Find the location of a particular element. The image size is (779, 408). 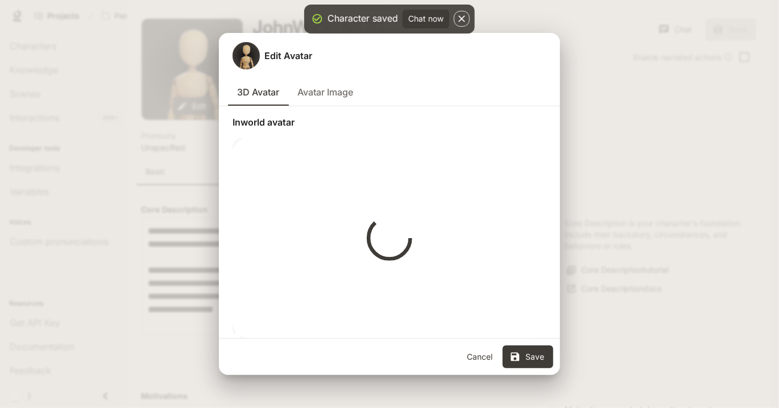

button: Avatar Image is located at coordinates (325, 92).